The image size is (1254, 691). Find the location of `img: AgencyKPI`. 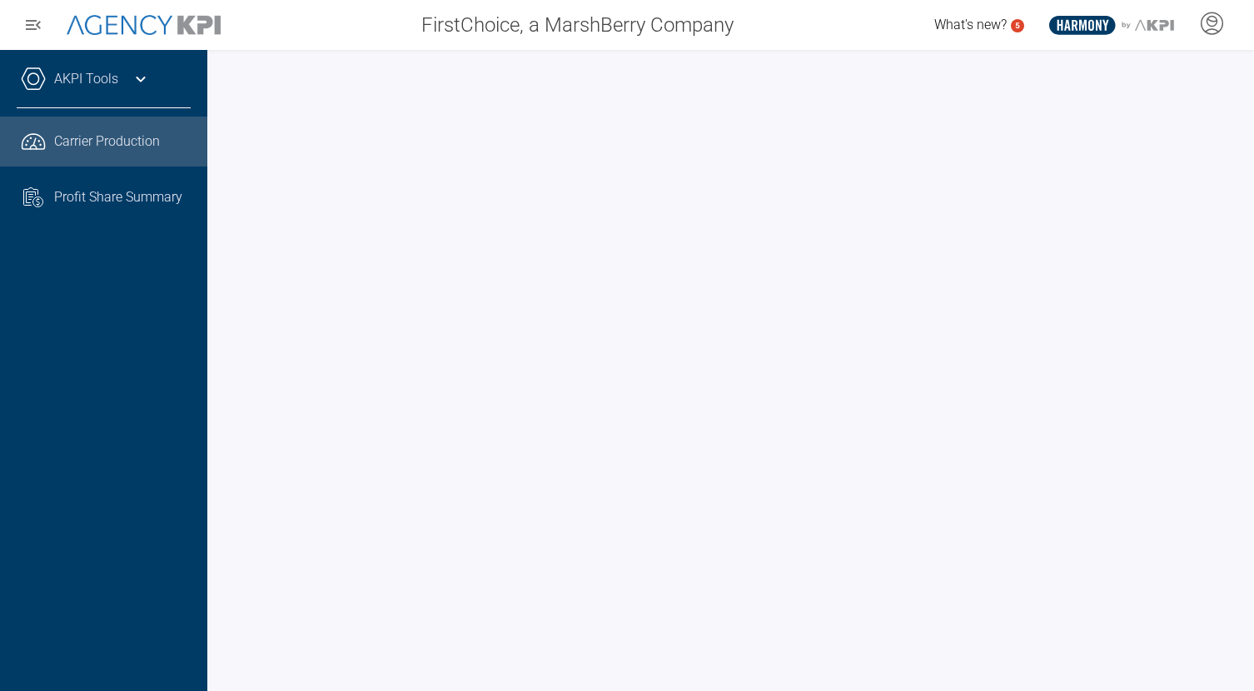

img: AgencyKPI is located at coordinates (143, 24).